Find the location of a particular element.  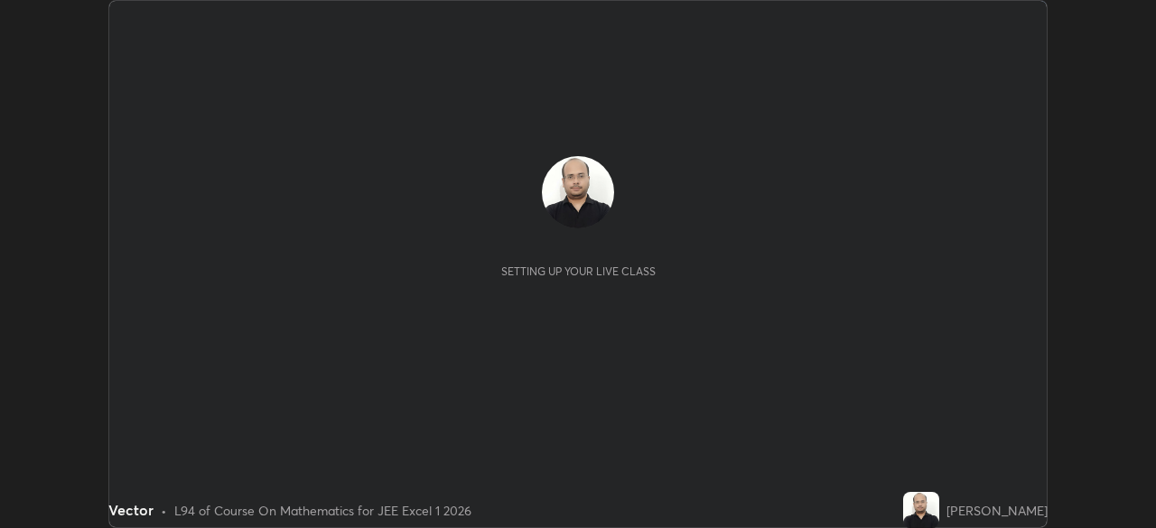

div: Setting up your live class is located at coordinates (578, 271).